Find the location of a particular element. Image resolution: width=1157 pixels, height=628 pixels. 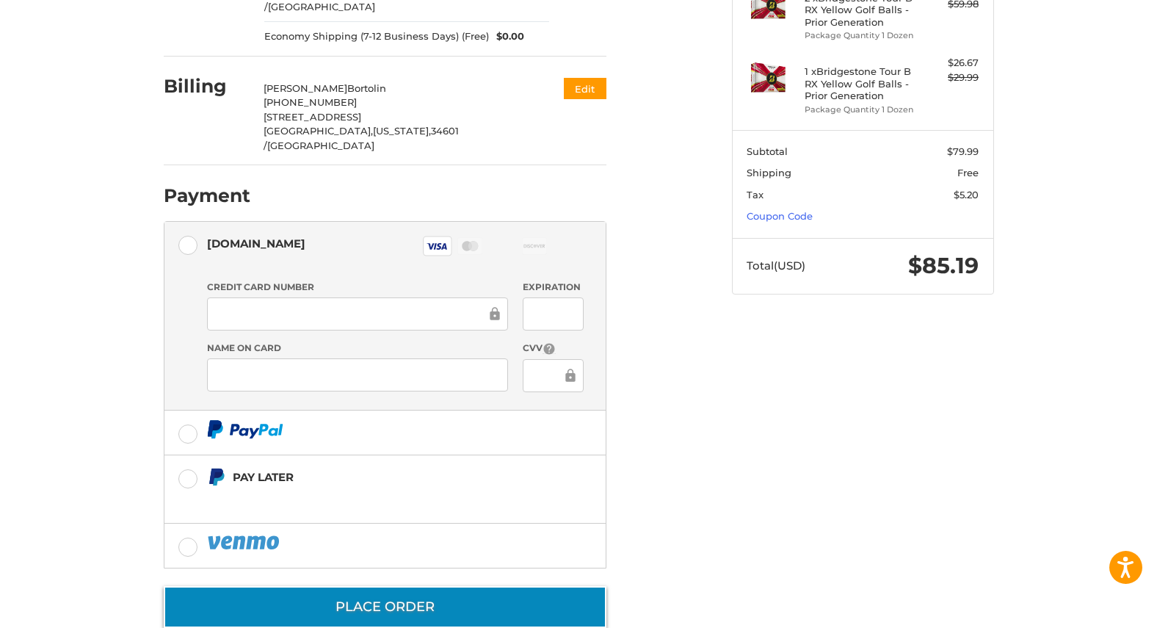

h2: Billing is located at coordinates (206, 86).